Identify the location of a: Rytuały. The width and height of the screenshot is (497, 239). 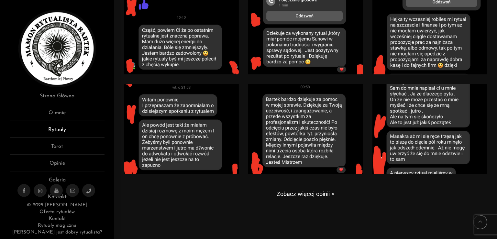
(57, 132).